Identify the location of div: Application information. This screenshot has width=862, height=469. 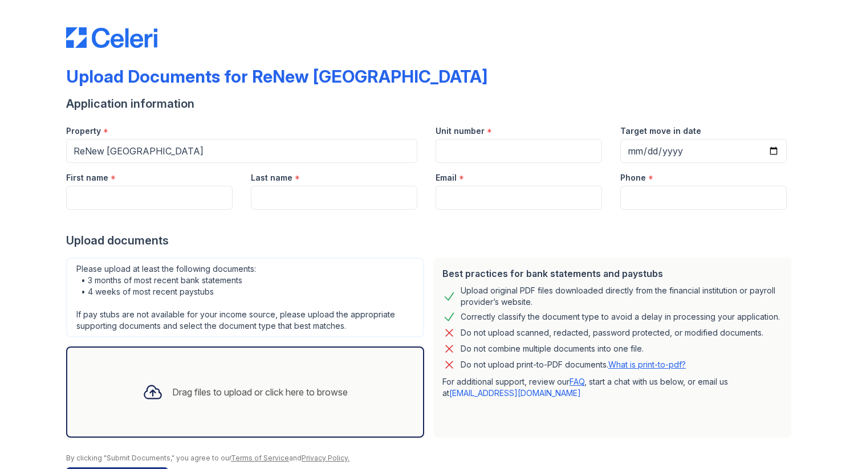
(431, 104).